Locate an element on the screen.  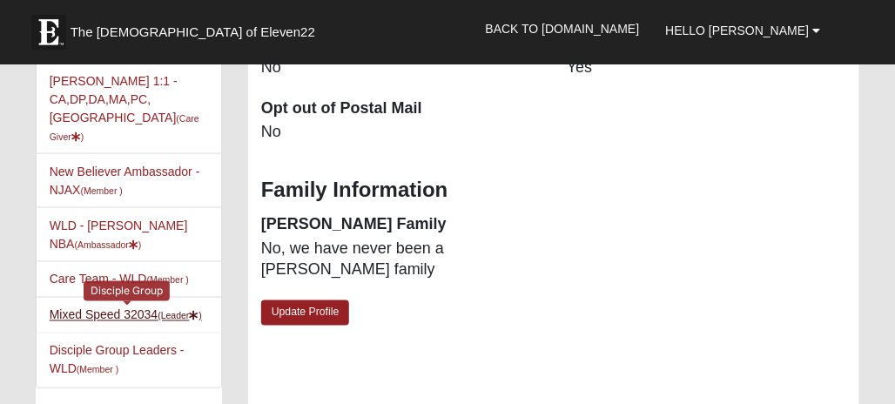
img: Eleven22 logo is located at coordinates (49, 32).